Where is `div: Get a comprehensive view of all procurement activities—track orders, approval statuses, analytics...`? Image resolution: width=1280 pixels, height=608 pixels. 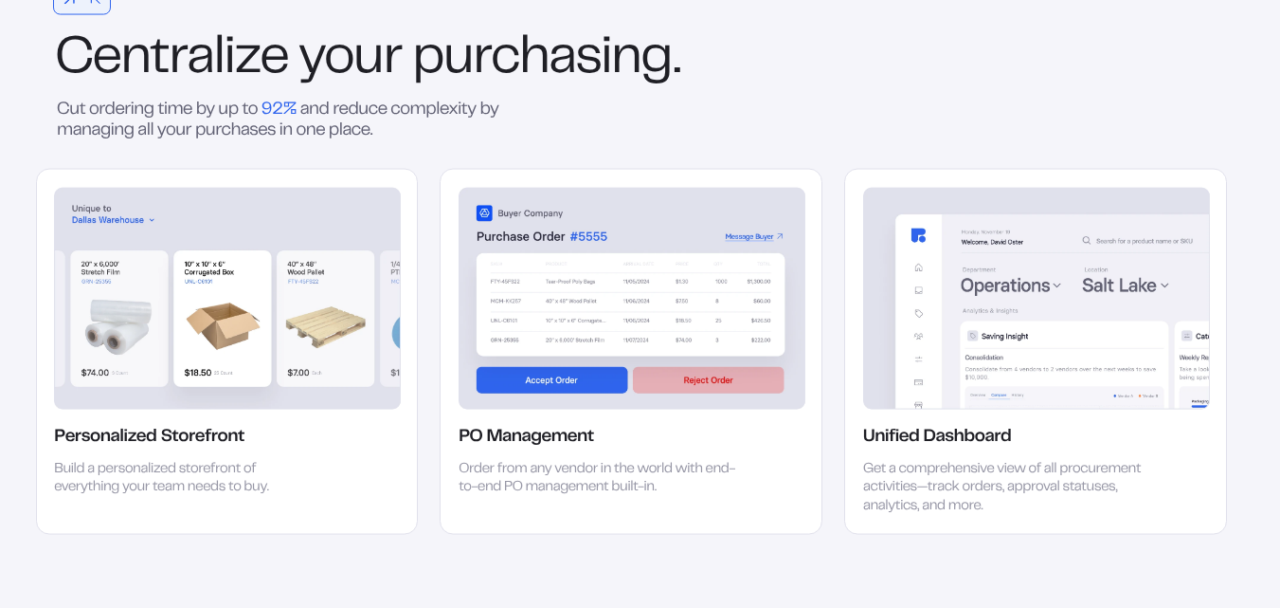
div: Get a comprehensive view of all procurement activities—track orders, approval statuses, analytics... is located at coordinates (1004, 486).